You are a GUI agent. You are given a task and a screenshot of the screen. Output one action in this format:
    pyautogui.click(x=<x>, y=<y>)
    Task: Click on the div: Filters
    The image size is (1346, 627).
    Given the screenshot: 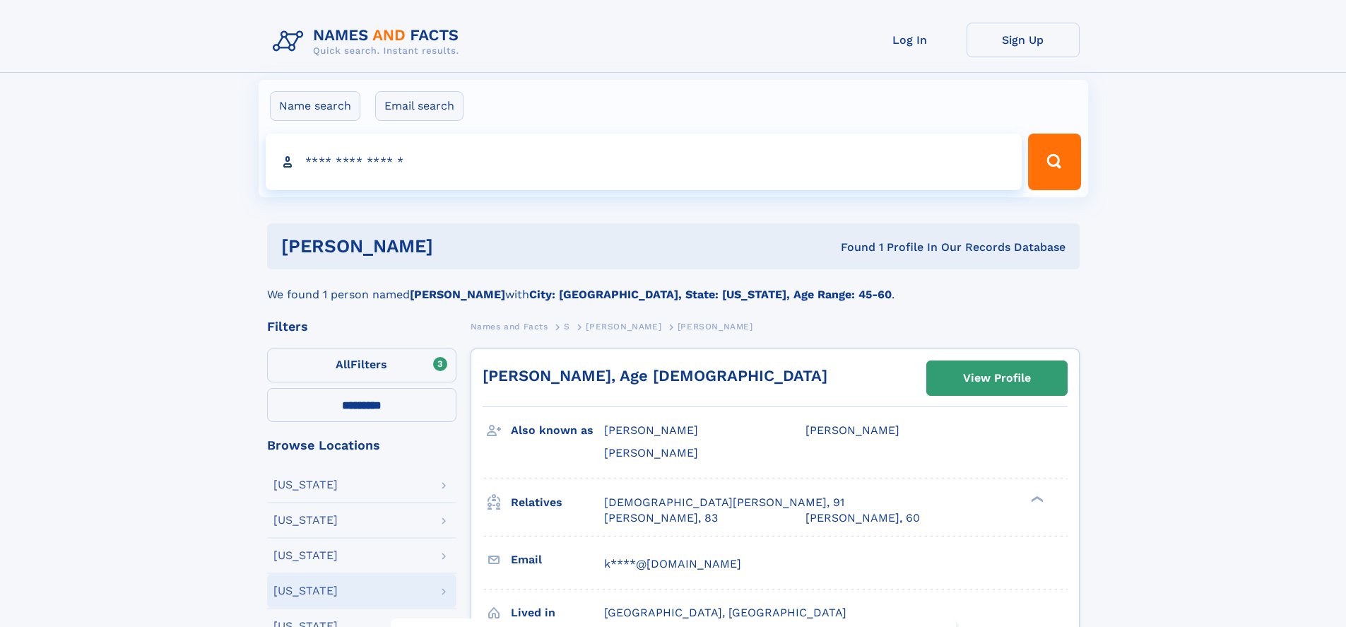 What is the action you would take?
    pyautogui.click(x=362, y=327)
    